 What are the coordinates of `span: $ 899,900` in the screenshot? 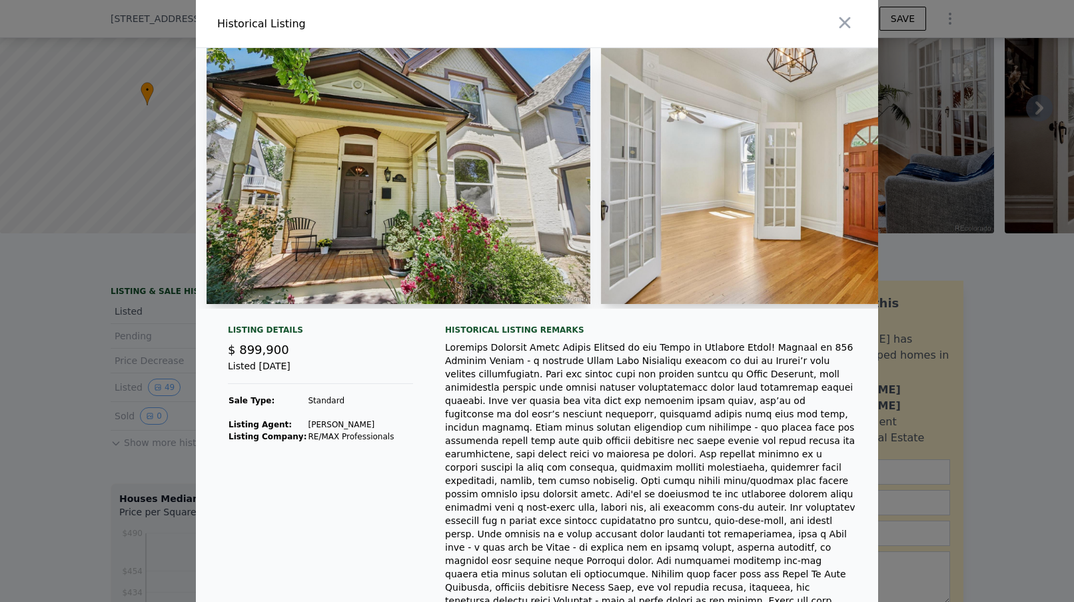 It's located at (259, 349).